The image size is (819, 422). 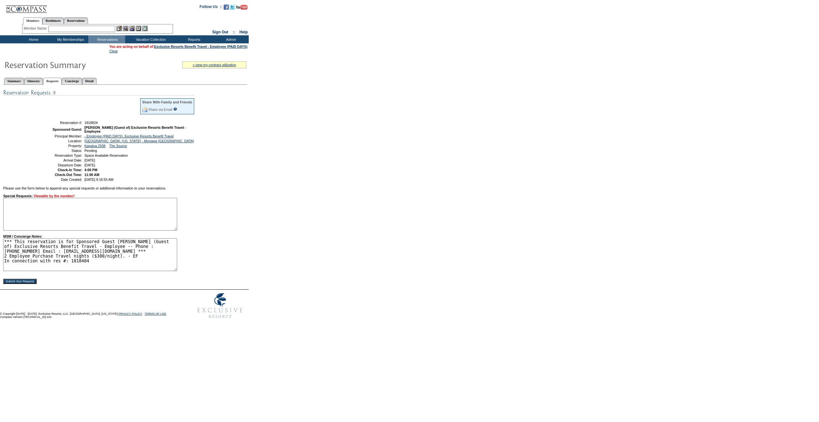 I want to click on input: Submit Your Request, so click(x=20, y=281).